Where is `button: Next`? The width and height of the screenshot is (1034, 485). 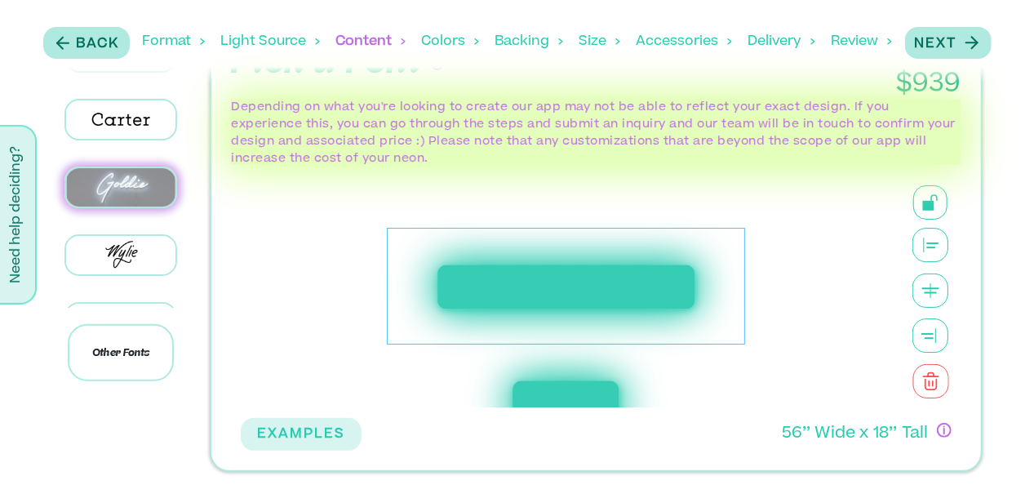 button: Next is located at coordinates (949, 42).